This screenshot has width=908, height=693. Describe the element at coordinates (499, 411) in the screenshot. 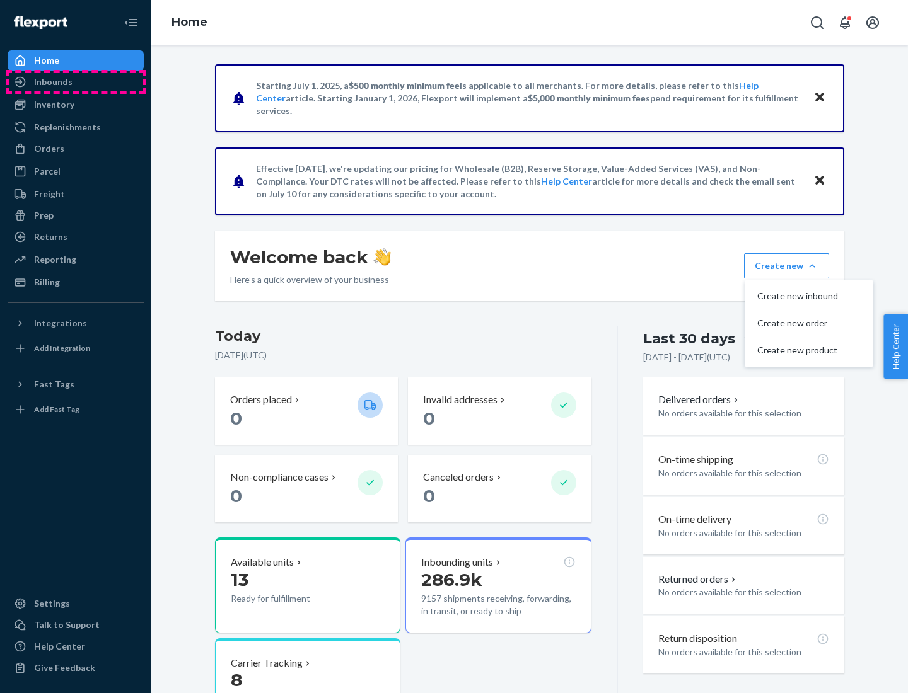

I see `button: Invalid addresses 0` at that location.